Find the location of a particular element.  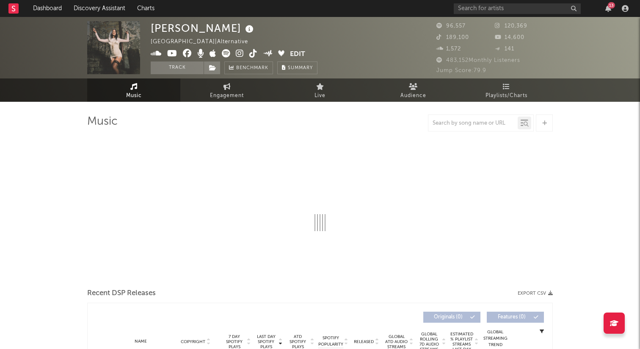

span: 483,152 Monthly Listeners is located at coordinates (479, 60).